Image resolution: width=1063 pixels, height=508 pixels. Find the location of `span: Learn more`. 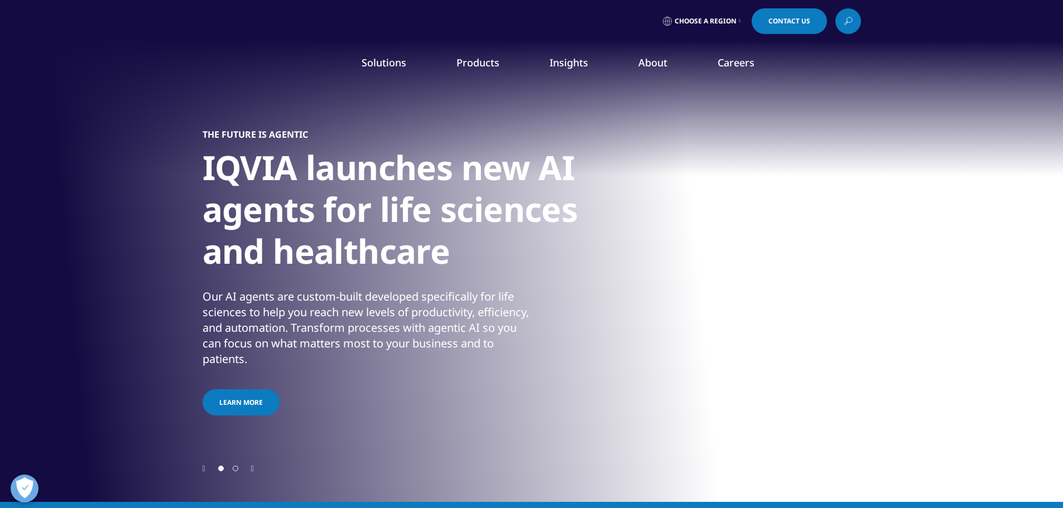

span: Learn more is located at coordinates (241, 402).